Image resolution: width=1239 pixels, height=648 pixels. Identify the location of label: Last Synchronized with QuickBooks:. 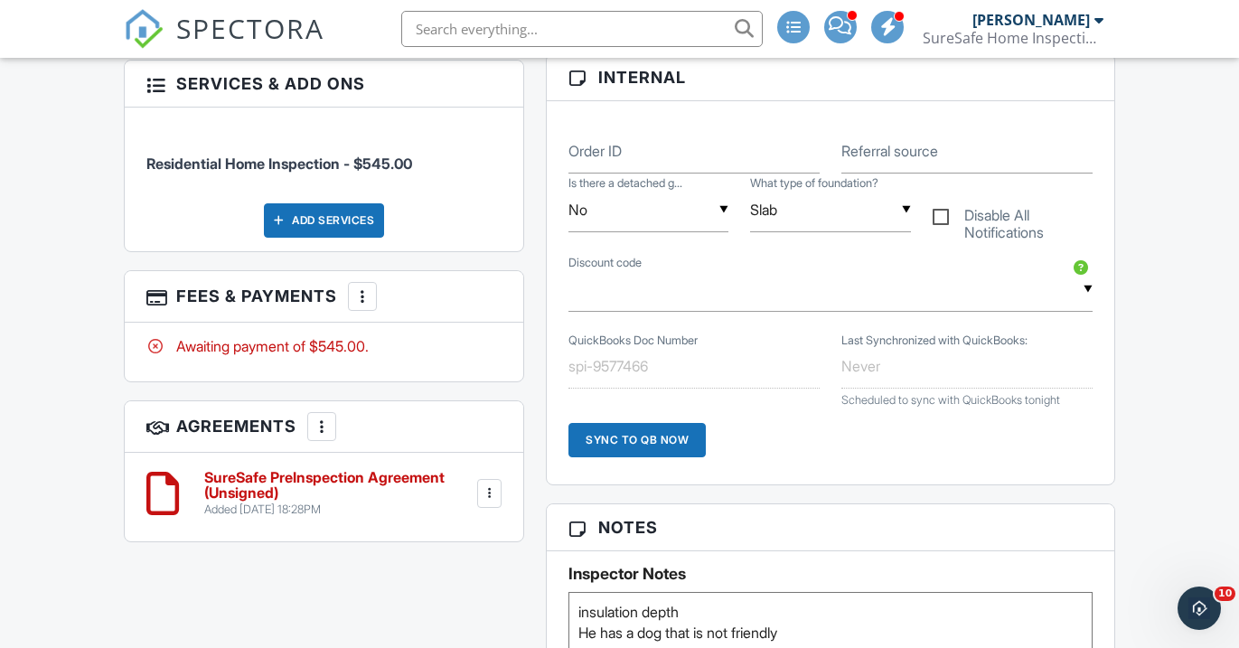
(934, 341).